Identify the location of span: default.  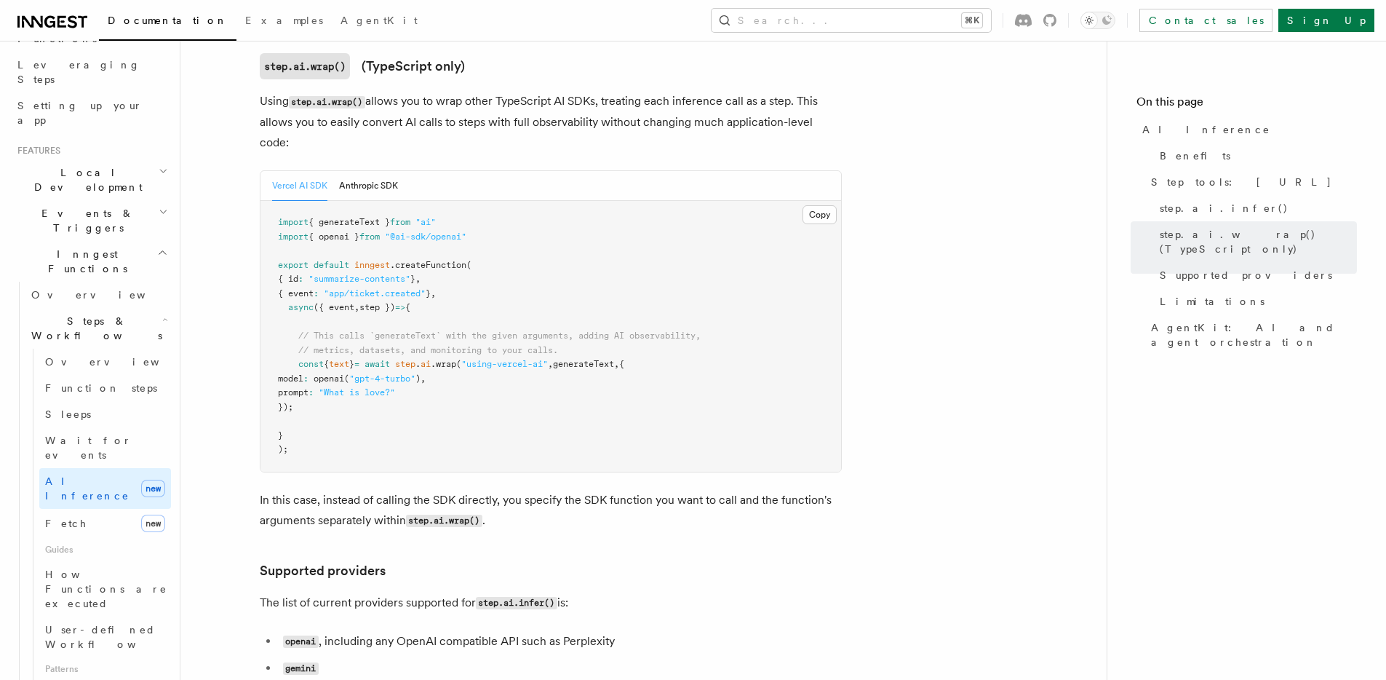
(331, 265).